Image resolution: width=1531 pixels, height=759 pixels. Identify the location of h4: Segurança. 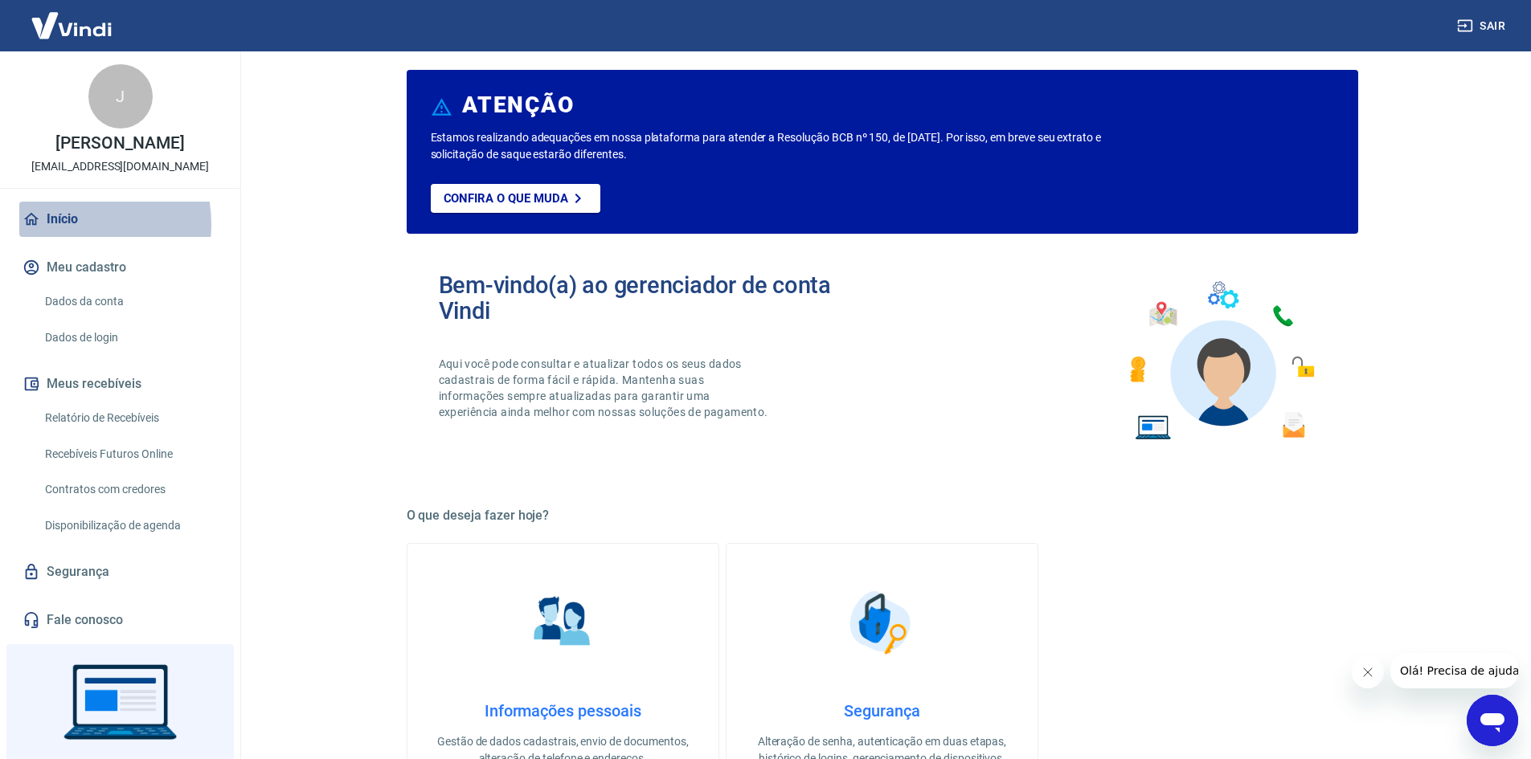
(881, 711).